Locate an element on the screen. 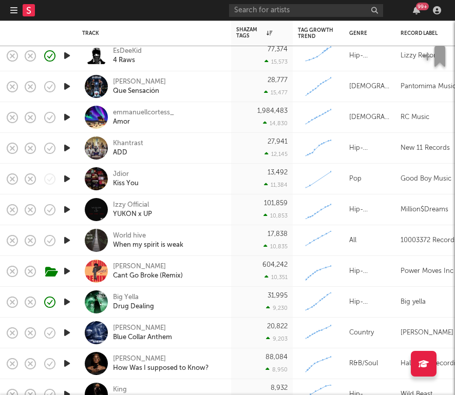  div: EsDeeKid is located at coordinates (127, 51).